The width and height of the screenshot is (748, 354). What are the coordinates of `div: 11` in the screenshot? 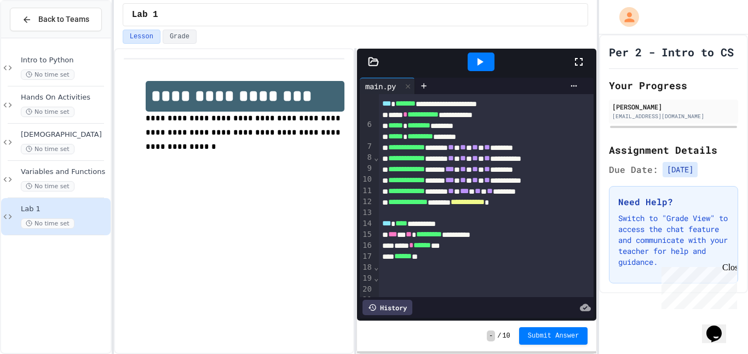 It's located at (366, 191).